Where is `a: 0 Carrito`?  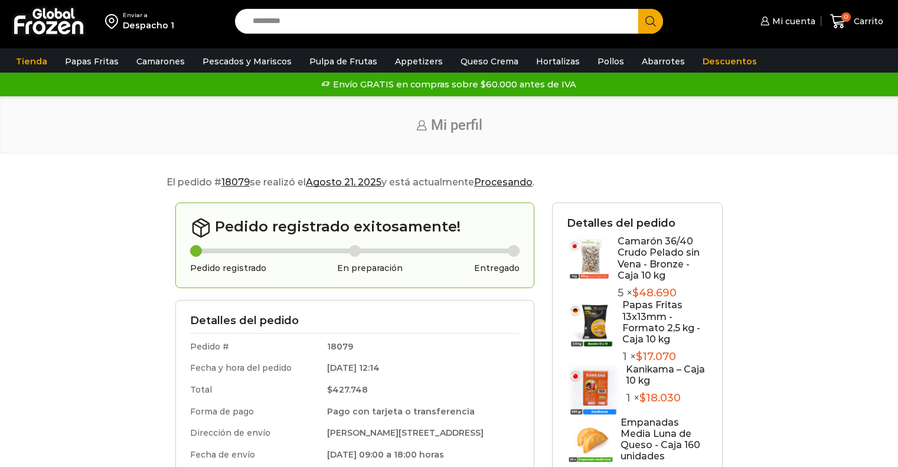 a: 0 Carrito is located at coordinates (857, 21).